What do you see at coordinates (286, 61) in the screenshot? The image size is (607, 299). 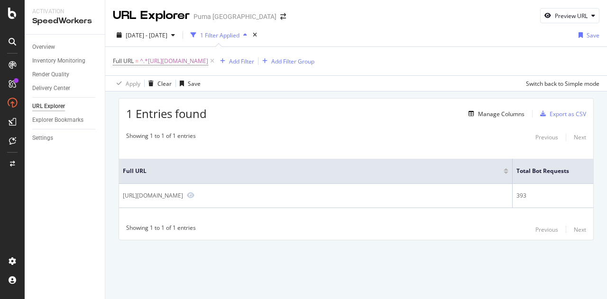 I see `button: Add Filter Group` at bounding box center [286, 61].